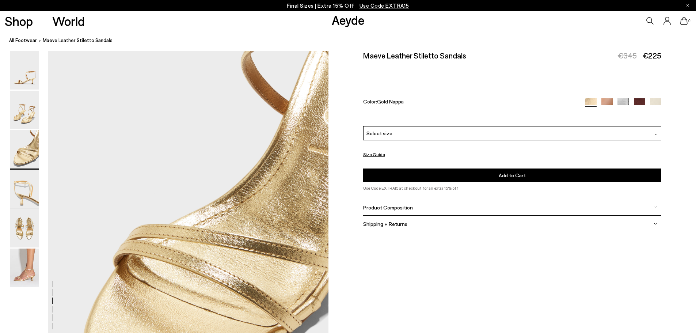 The height and width of the screenshot is (333, 696). What do you see at coordinates (689, 21) in the screenshot?
I see `span: 0` at bounding box center [689, 21].